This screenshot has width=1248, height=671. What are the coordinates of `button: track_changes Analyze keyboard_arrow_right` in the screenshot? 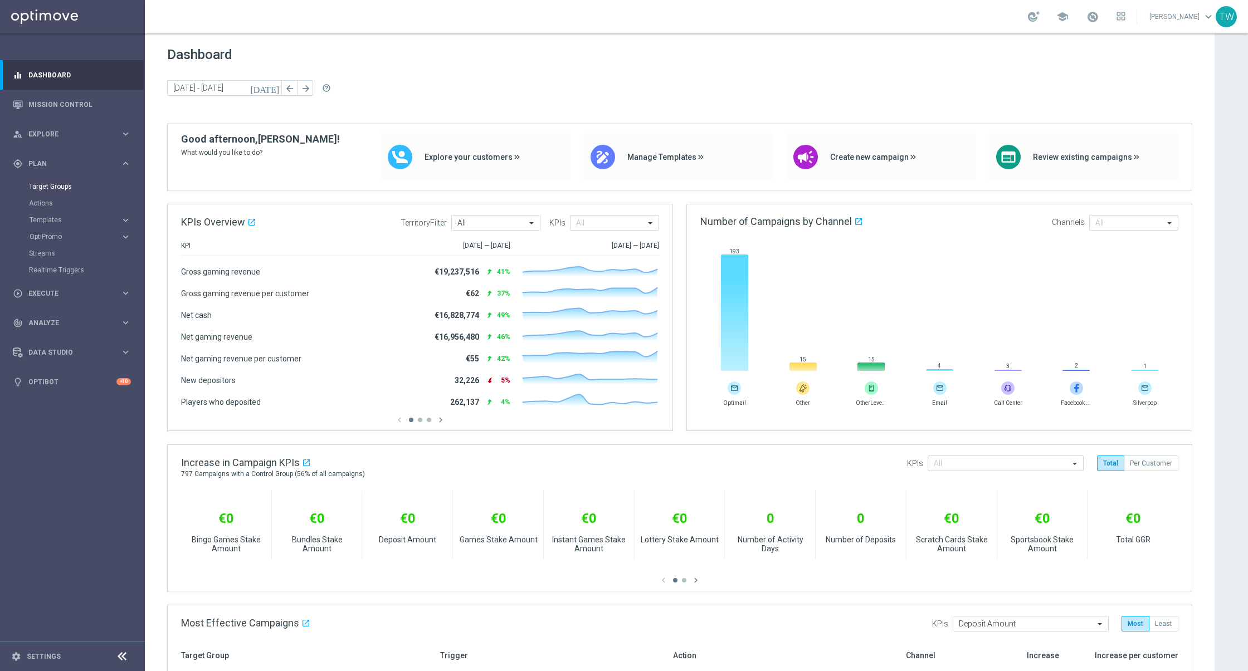 It's located at (72, 323).